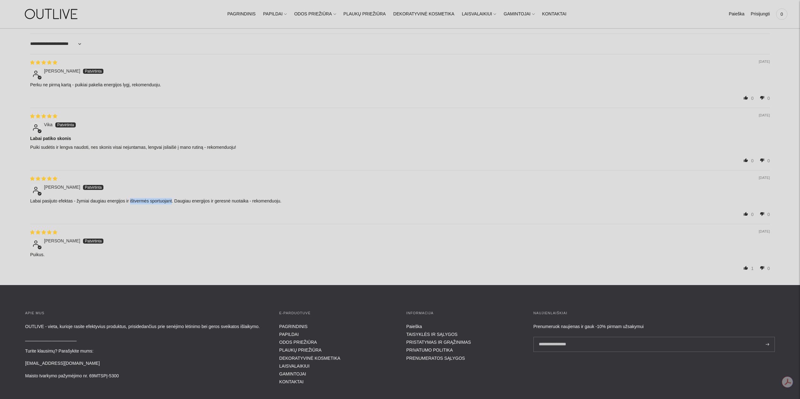 The width and height of the screenshot is (800, 399). What do you see at coordinates (146, 327) in the screenshot?
I see `p: OUTLIVE - vieta, kurioje rasite efektyvius produktus, prisidedančius prie senėjimo lėtinimo bei g...` at bounding box center [146, 327].